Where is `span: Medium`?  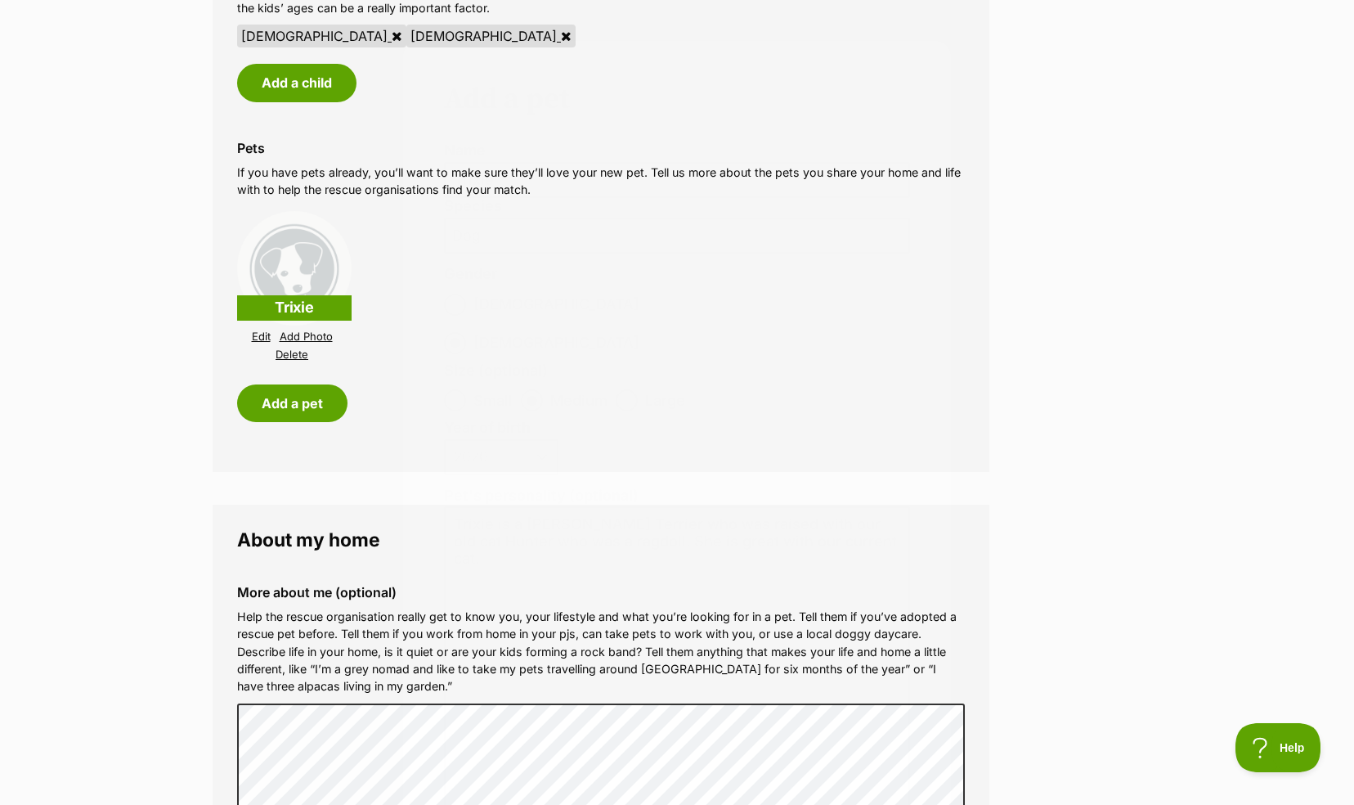 span: Medium is located at coordinates (579, 400).